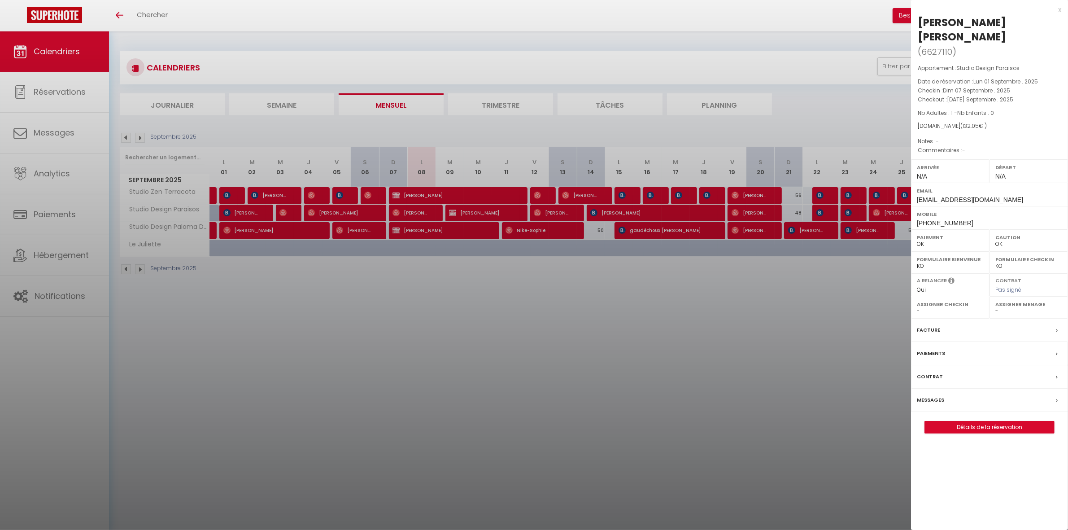 The width and height of the screenshot is (1068, 530). What do you see at coordinates (989, 91) in the screenshot?
I see `p: Checkin :` at bounding box center [989, 91].